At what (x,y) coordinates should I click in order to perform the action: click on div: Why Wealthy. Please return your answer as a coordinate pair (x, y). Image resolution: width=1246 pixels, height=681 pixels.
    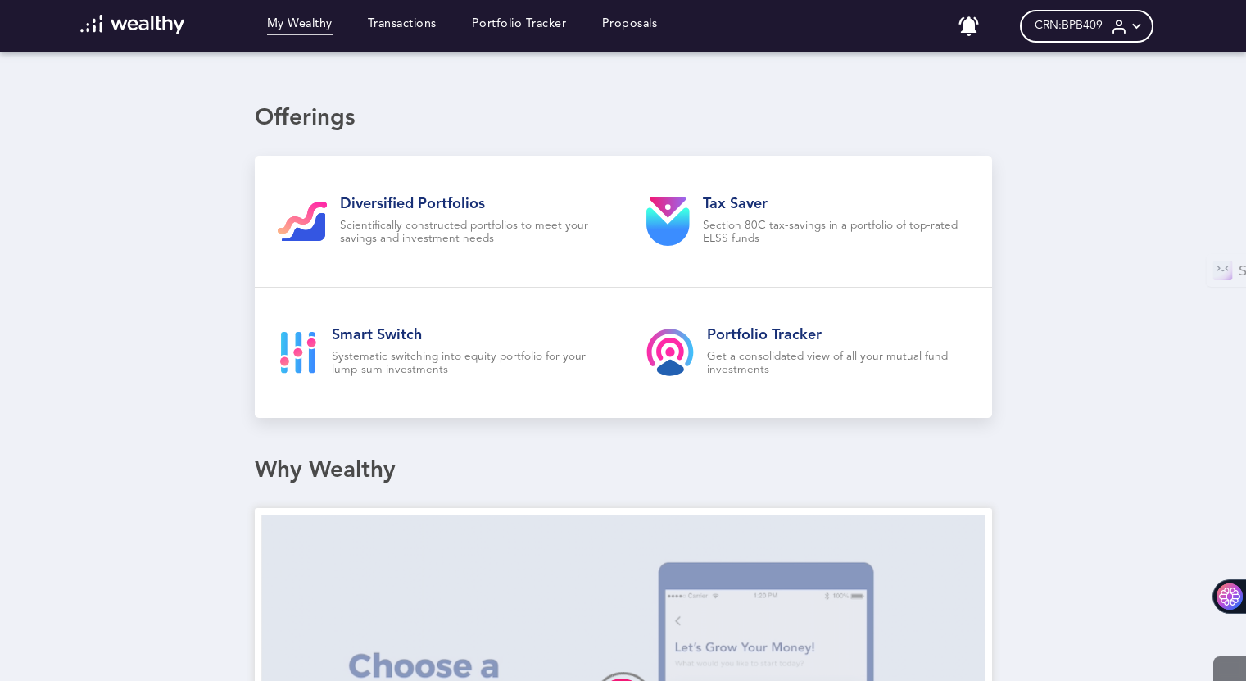
    Looking at the image, I should click on (623, 471).